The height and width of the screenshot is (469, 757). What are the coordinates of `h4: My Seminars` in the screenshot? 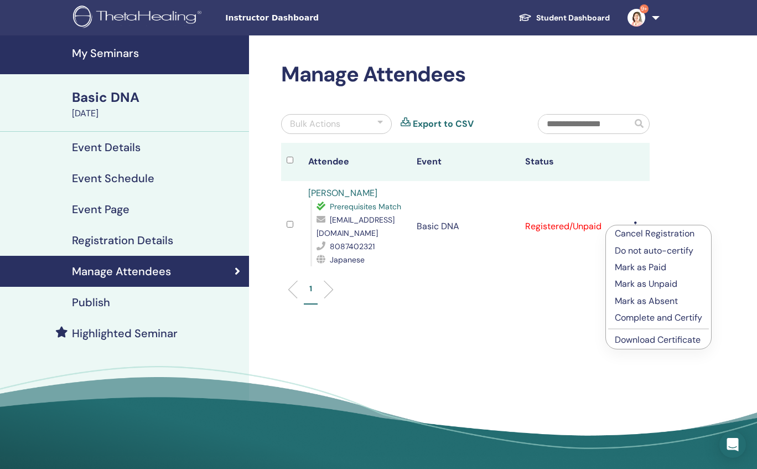 It's located at (157, 53).